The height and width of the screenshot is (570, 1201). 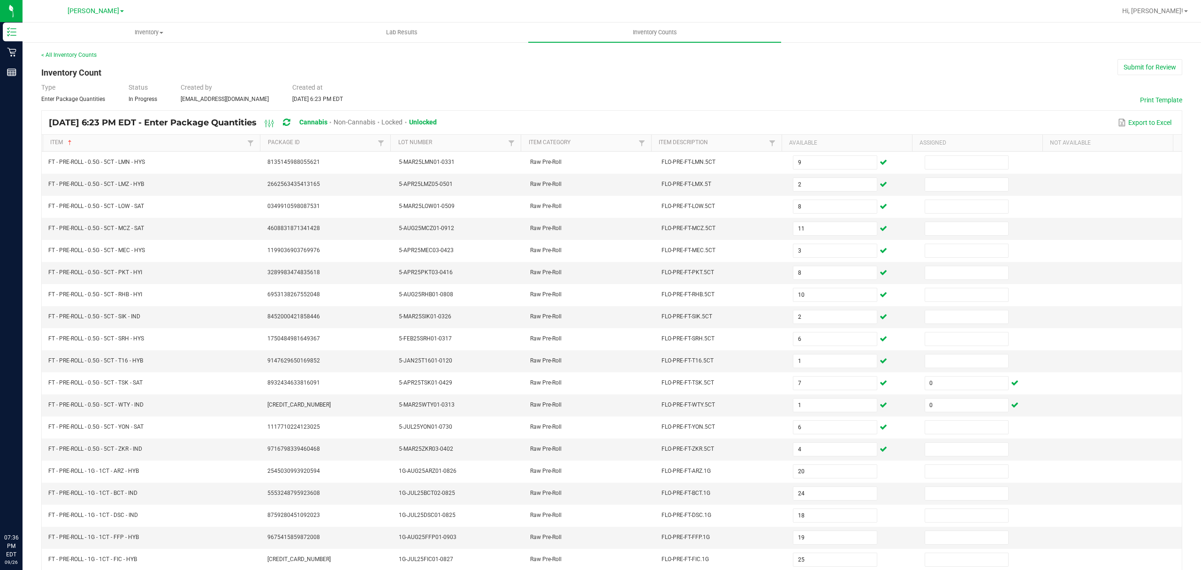 What do you see at coordinates (96, 360) in the screenshot?
I see `span: FT - PRE-ROLL - 0.5G - 5CT - T16 - HYB` at bounding box center [96, 360].